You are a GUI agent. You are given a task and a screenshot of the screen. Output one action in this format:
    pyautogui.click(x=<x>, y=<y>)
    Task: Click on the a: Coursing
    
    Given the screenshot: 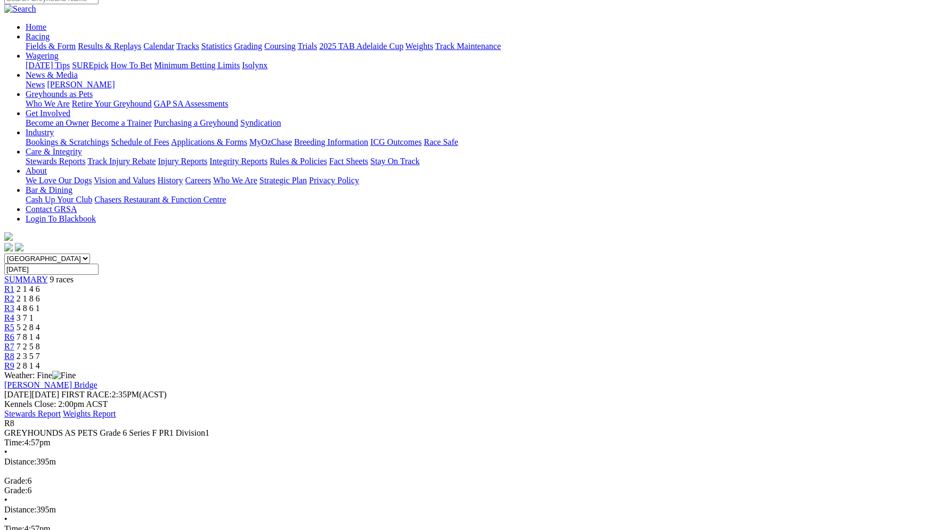 What is the action you would take?
    pyautogui.click(x=280, y=46)
    